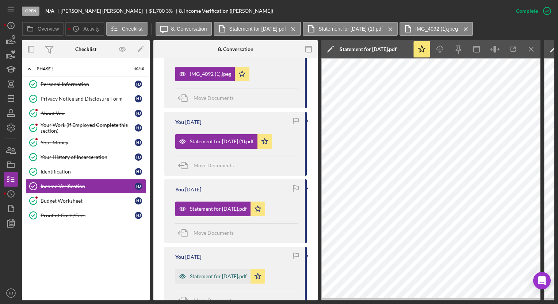 The height and width of the screenshot is (304, 558). What do you see at coordinates (86, 201) in the screenshot?
I see `a: Budget WorksheetHJ` at bounding box center [86, 201].